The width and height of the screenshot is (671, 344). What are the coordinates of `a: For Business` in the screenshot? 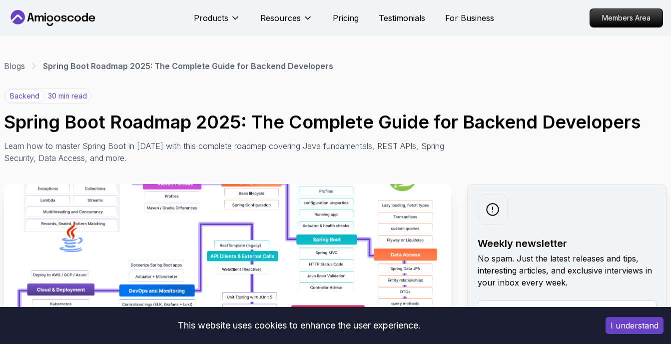 It's located at (470, 18).